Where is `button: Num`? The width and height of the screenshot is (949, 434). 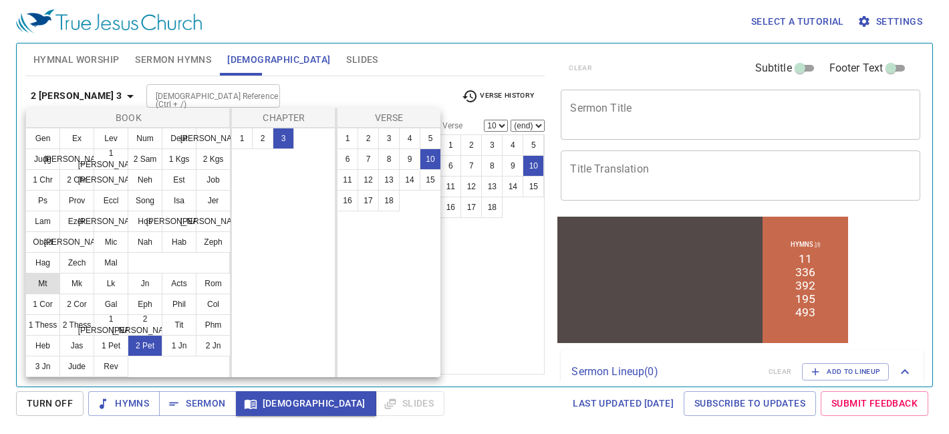
button: Num is located at coordinates (145, 138).